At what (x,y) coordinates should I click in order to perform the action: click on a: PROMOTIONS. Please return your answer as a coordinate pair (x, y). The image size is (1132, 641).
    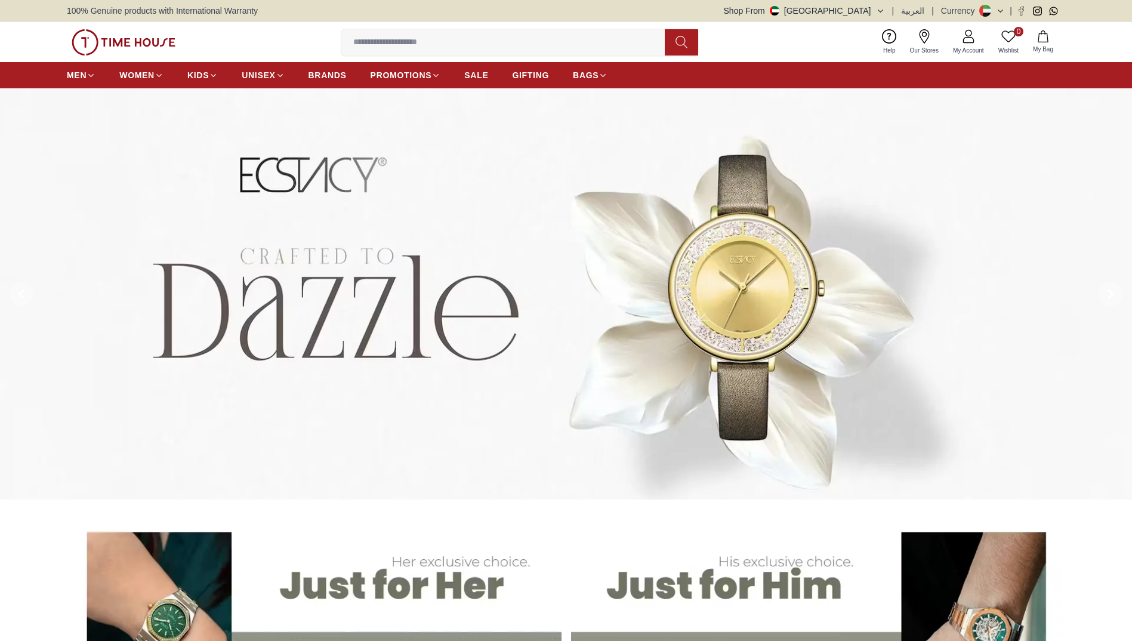
    Looking at the image, I should click on (406, 75).